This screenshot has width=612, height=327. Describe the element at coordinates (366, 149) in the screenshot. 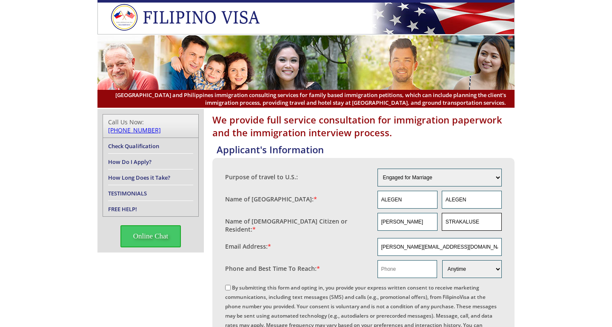

I see `h4: Applicant's Information` at that location.